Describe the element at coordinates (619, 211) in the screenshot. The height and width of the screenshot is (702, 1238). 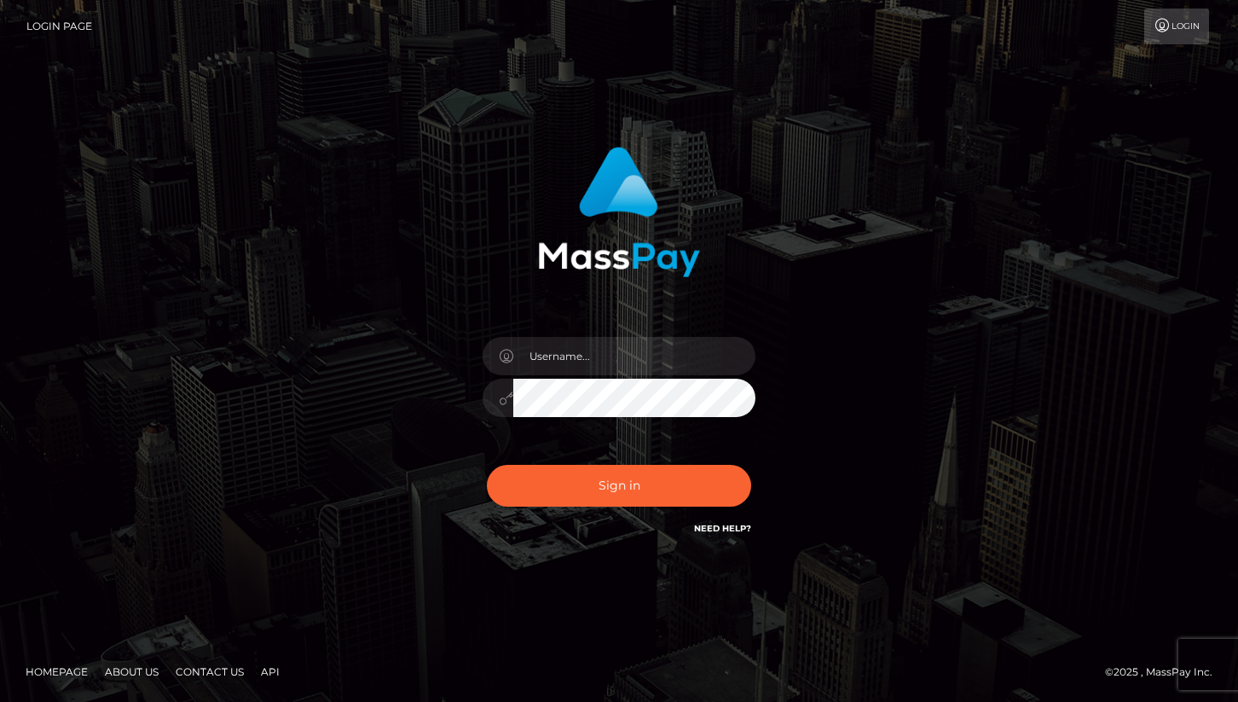
I see `img: MassPay Login` at that location.